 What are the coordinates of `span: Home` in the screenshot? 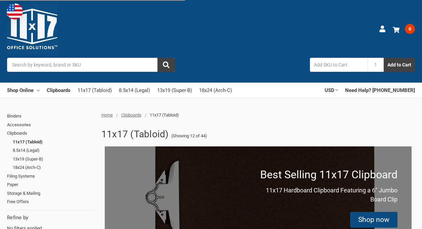 It's located at (107, 115).